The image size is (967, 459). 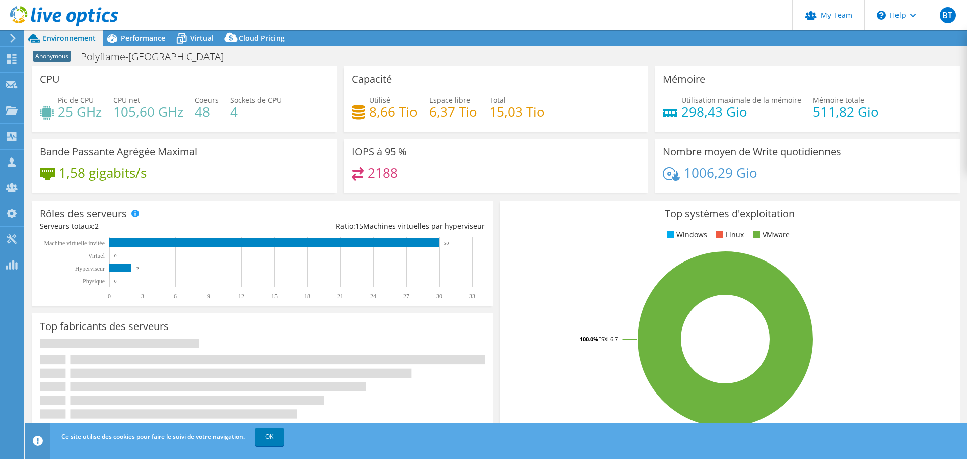 What do you see at coordinates (406, 296) in the screenshot?
I see `text: 27` at bounding box center [406, 296].